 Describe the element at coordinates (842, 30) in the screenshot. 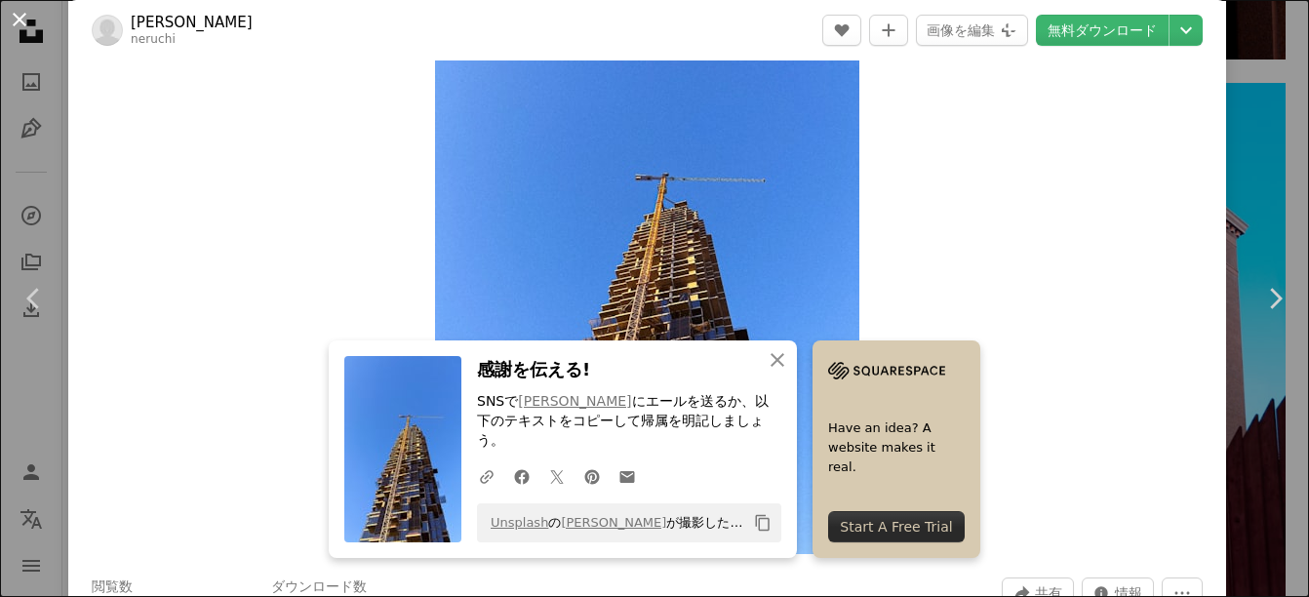

I see `button: いいね！` at that location.